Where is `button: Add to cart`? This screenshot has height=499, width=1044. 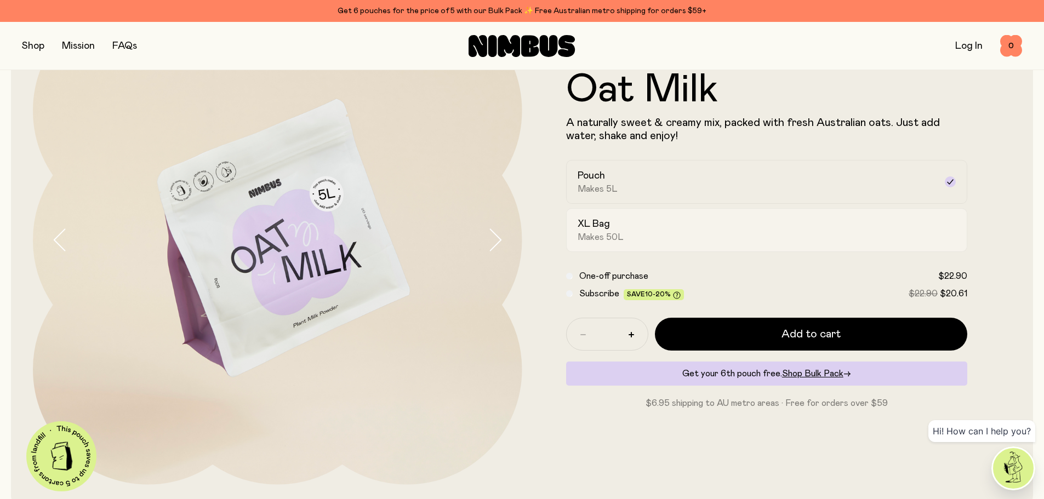
button: Add to cart is located at coordinates (811, 334).